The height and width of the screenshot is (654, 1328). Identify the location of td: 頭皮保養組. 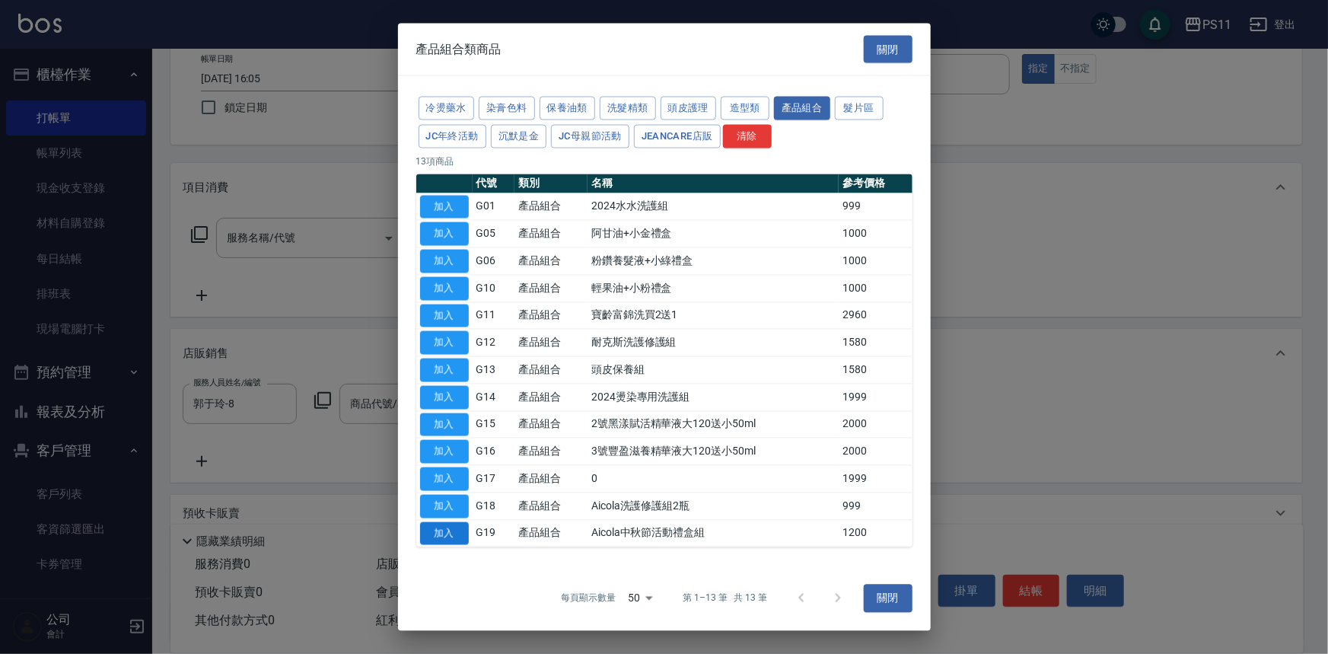
(713, 370).